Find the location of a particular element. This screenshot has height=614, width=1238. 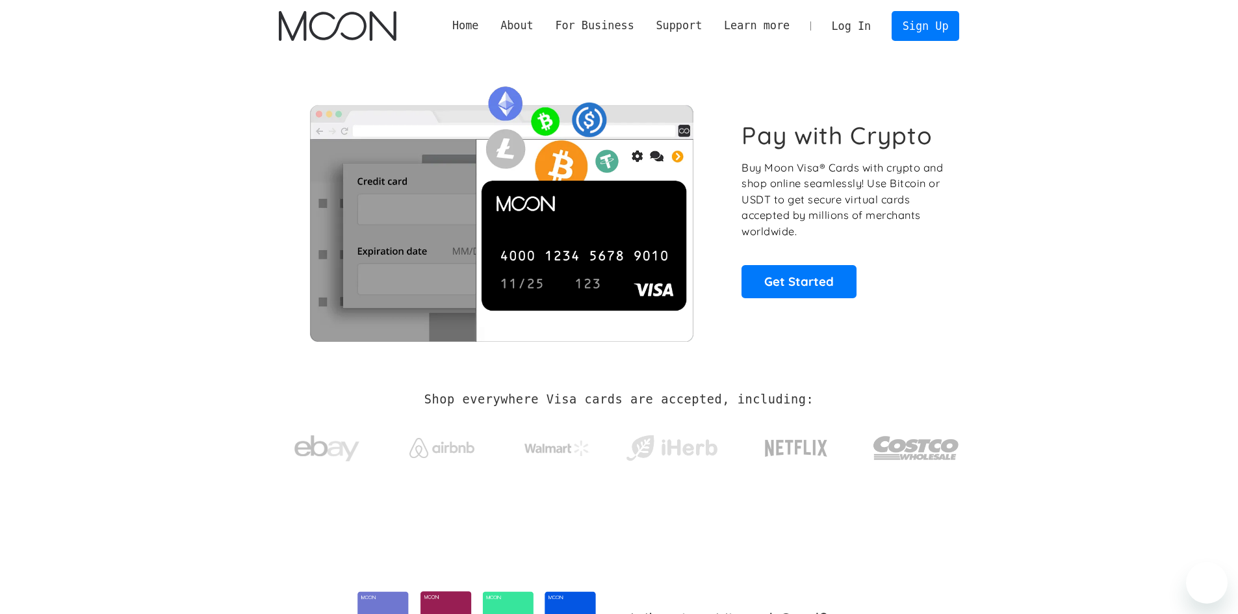

div: About is located at coordinates (517, 25).